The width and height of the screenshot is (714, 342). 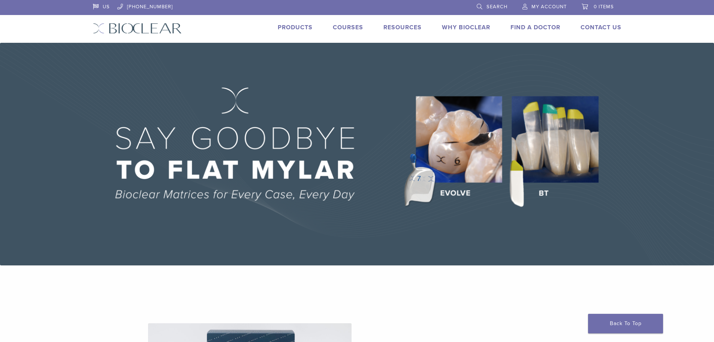 What do you see at coordinates (549, 7) in the screenshot?
I see `span: My Account` at bounding box center [549, 7].